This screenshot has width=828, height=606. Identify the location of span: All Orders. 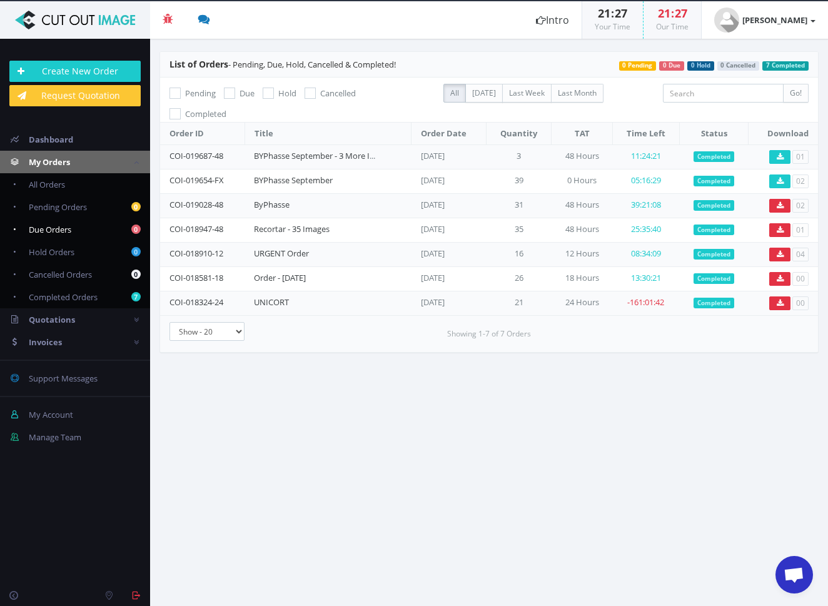
(47, 184).